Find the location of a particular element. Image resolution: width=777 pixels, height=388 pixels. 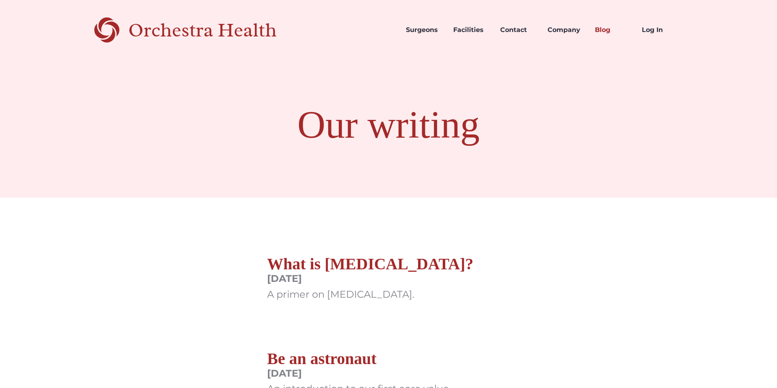

a: Company is located at coordinates (565, 30).